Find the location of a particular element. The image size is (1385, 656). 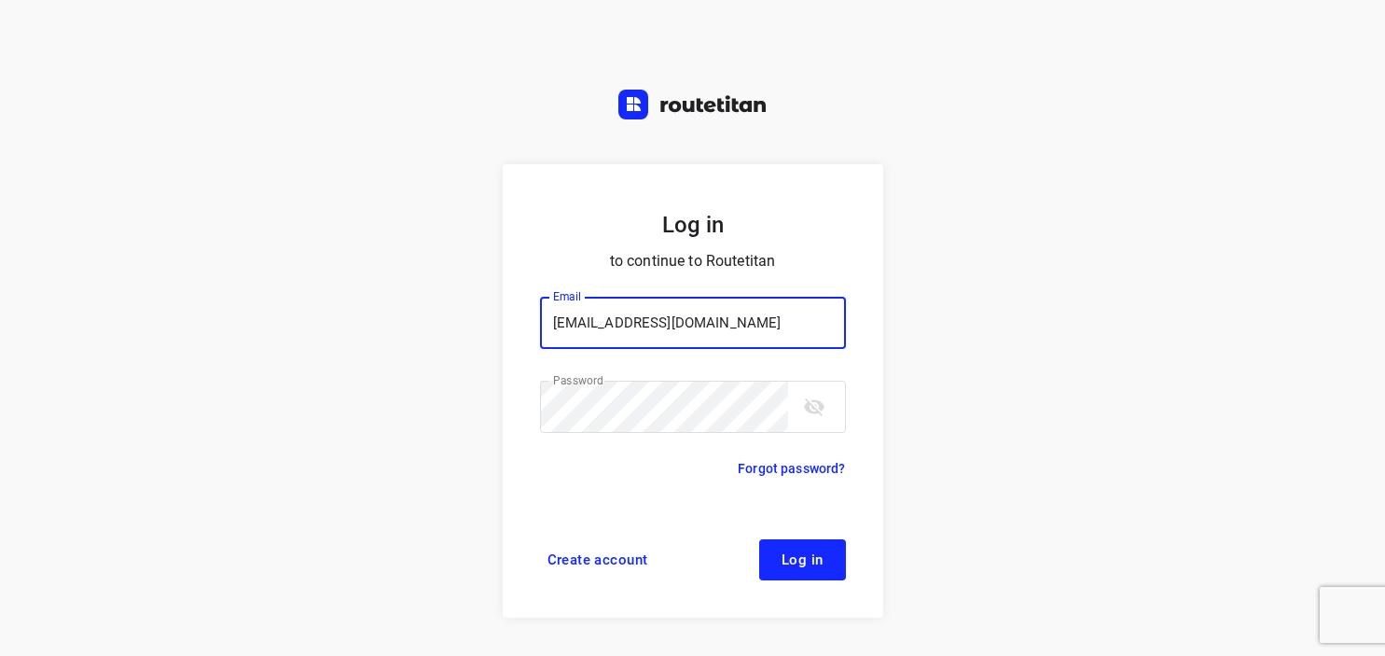

a: Routetitan is located at coordinates (693, 106).